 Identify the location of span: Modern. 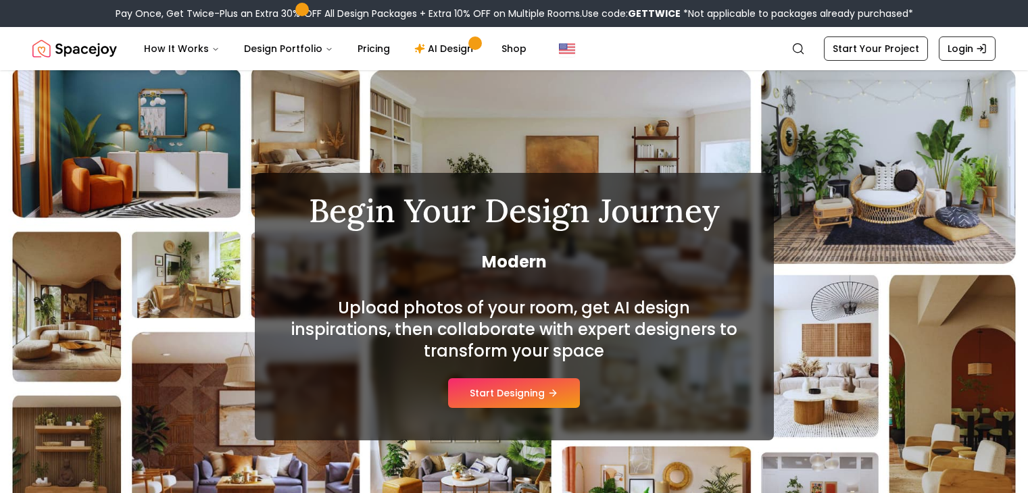
(514, 262).